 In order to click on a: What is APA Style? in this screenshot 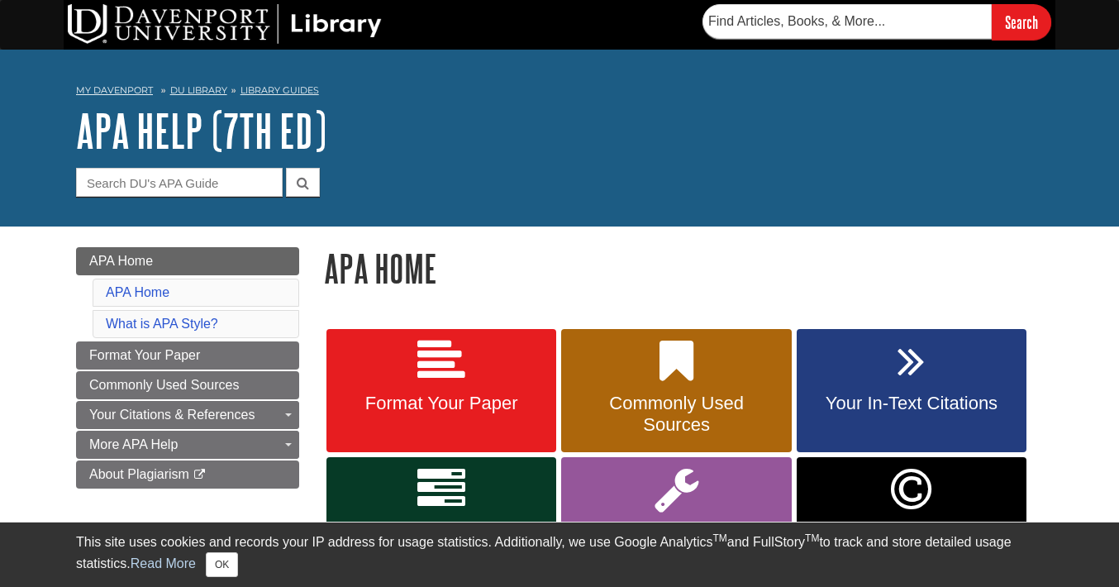, I will do `click(162, 323)`.